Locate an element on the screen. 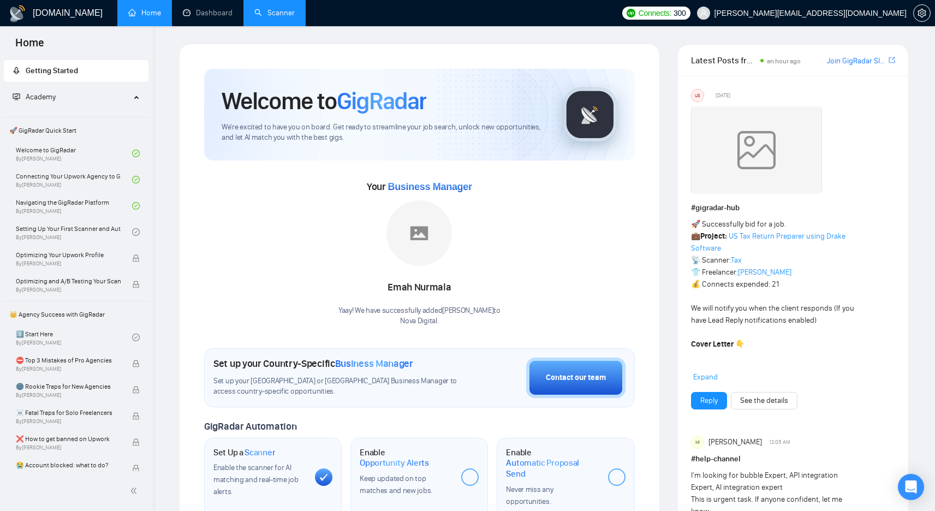  span: rocket is located at coordinates (16, 70).